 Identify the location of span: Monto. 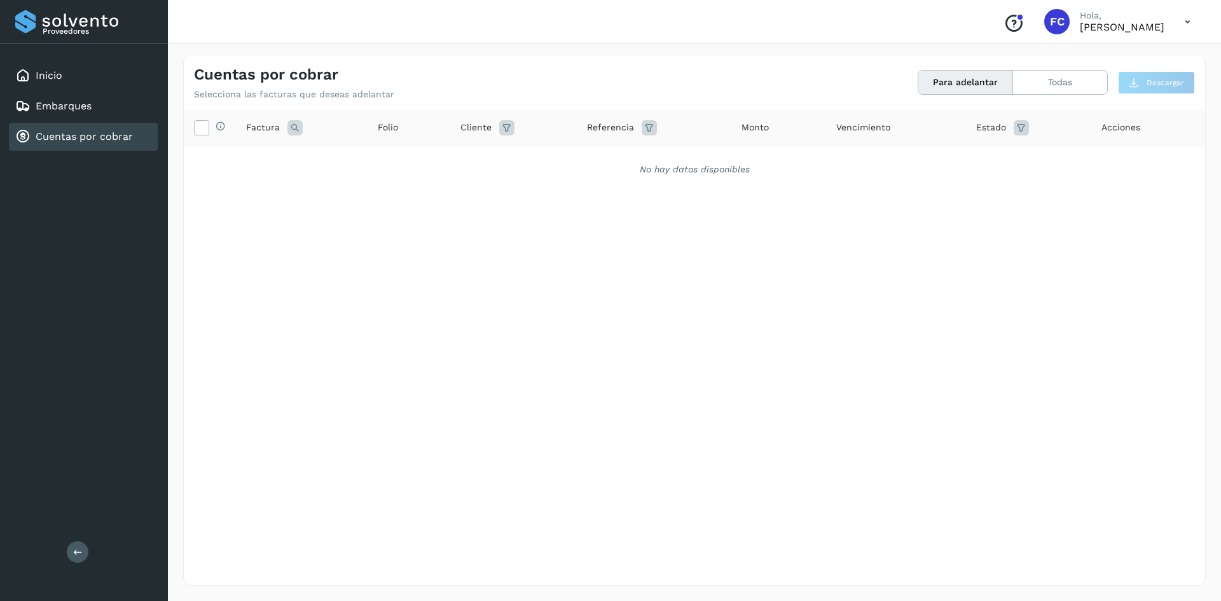
(755, 127).